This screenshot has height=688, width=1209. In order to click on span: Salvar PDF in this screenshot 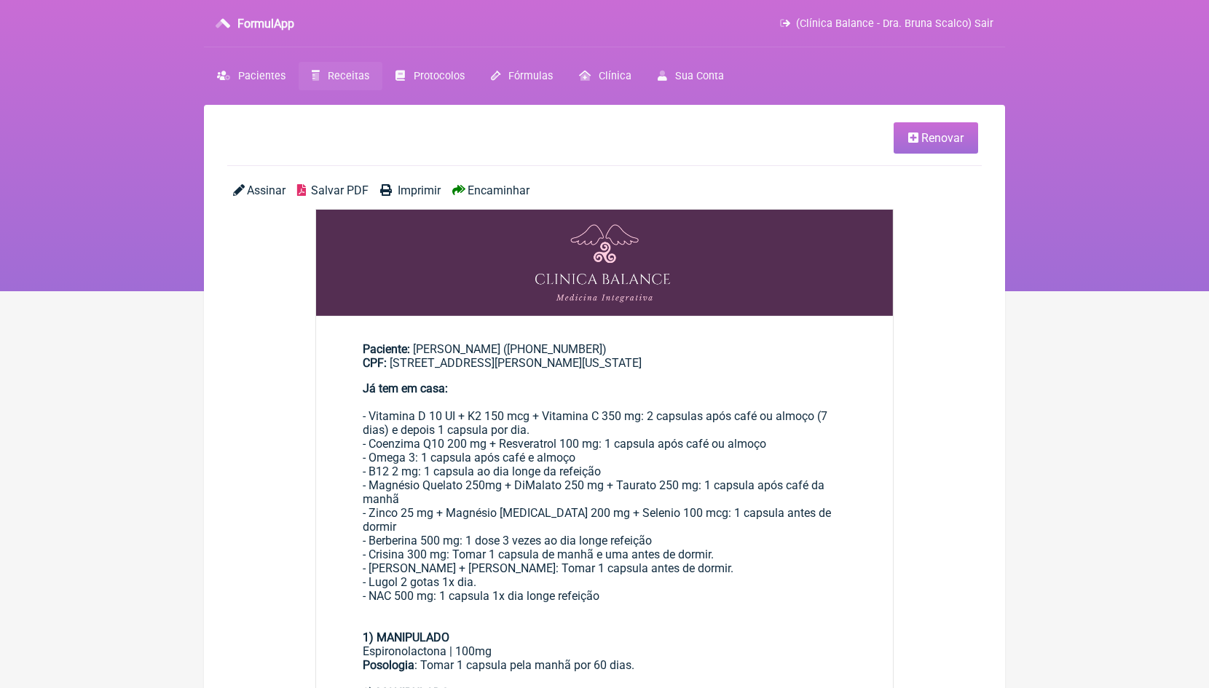, I will do `click(339, 190)`.